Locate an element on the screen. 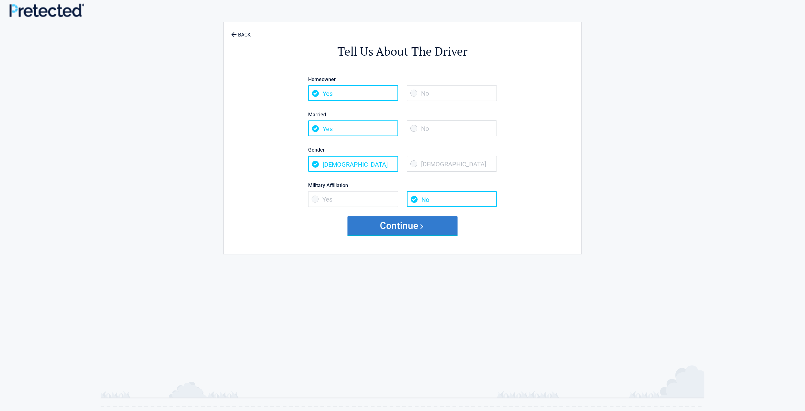  a: BACK is located at coordinates (241, 32).